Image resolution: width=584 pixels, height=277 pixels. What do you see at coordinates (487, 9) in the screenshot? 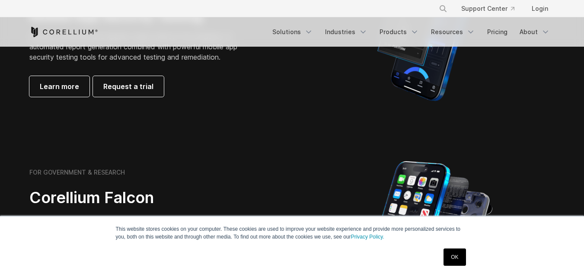
I see `a: Support Center` at bounding box center [487, 9].